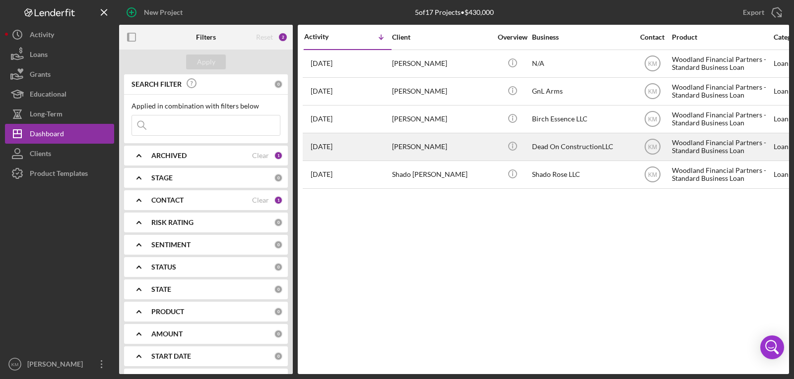  I want to click on div: New Project, so click(163, 12).